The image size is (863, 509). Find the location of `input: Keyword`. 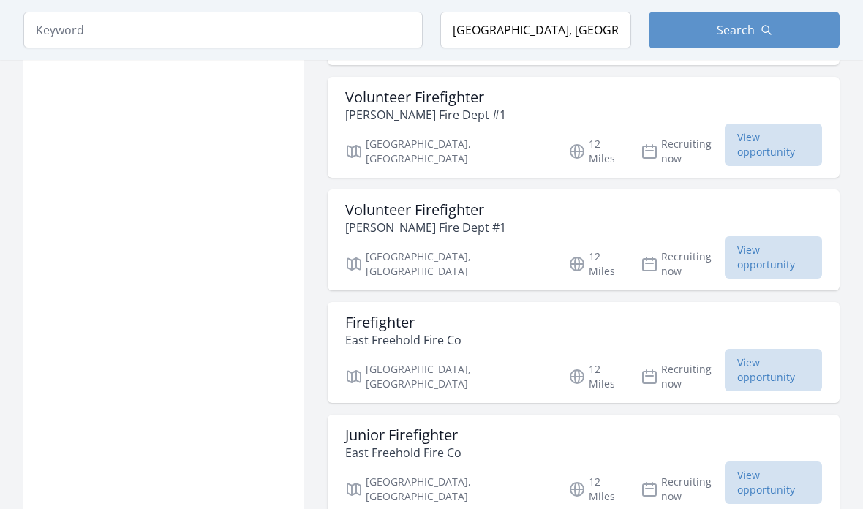

input: Keyword is located at coordinates (223, 30).